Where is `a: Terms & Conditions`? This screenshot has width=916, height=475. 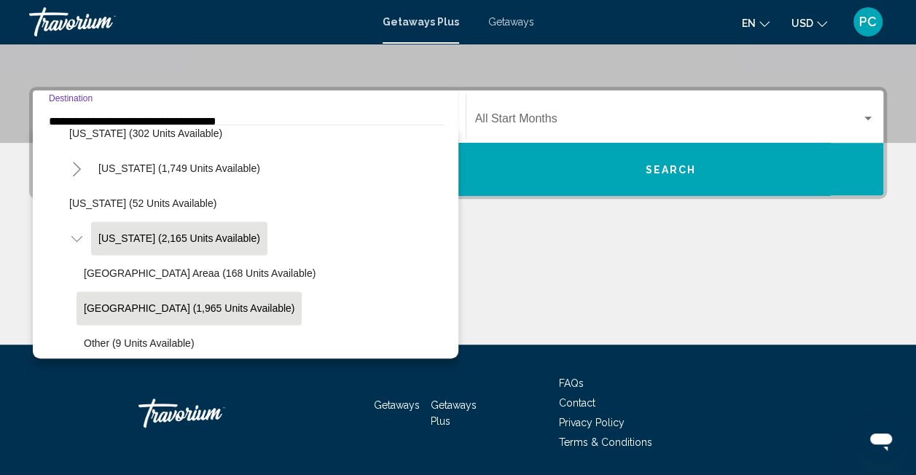
a: Terms & Conditions is located at coordinates (605, 442).